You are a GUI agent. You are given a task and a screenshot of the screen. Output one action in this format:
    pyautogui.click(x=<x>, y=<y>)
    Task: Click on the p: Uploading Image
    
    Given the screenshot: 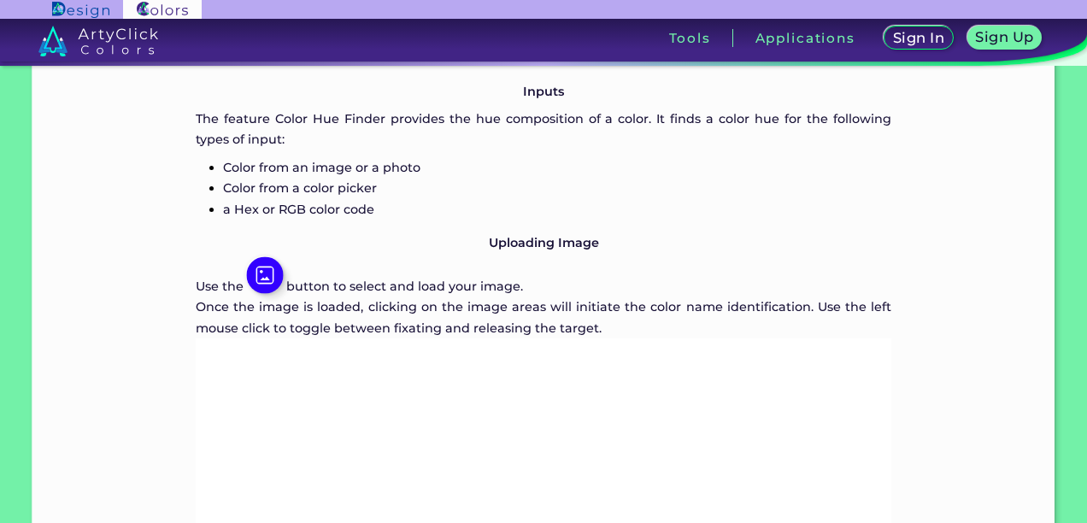 What is the action you would take?
    pyautogui.click(x=543, y=243)
    